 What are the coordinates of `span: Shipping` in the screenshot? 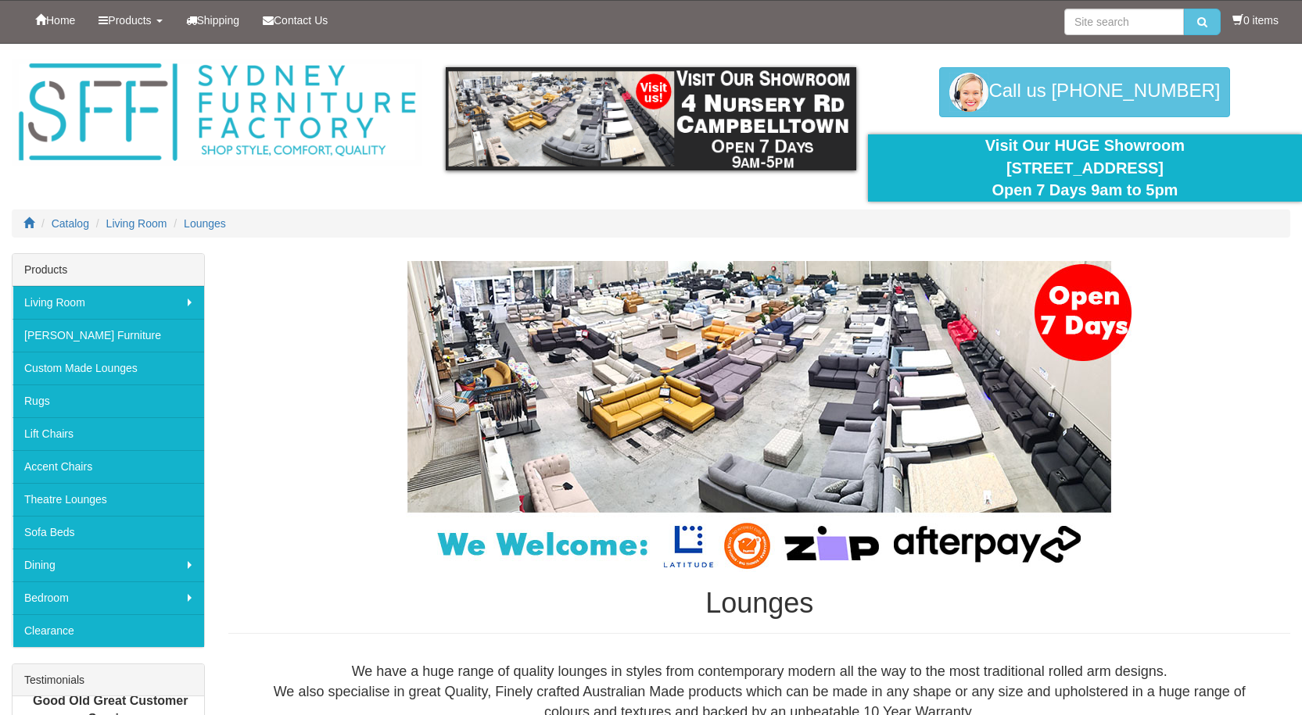 It's located at (218, 20).